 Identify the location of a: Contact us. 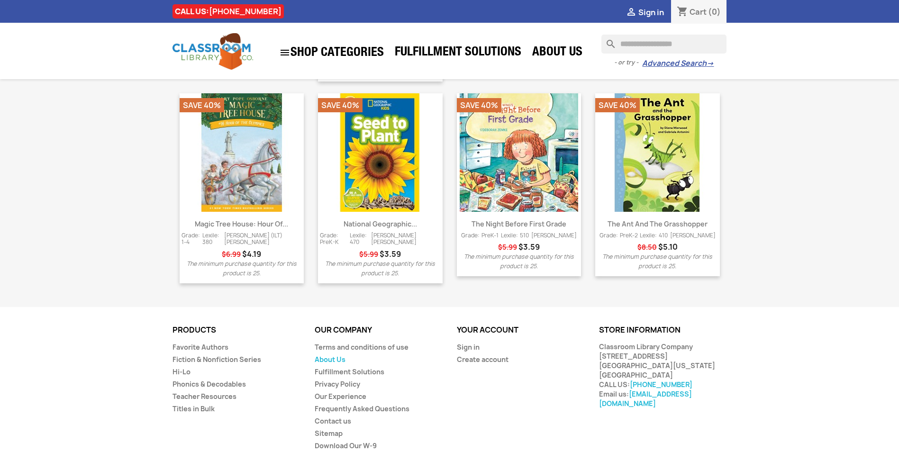
(333, 421).